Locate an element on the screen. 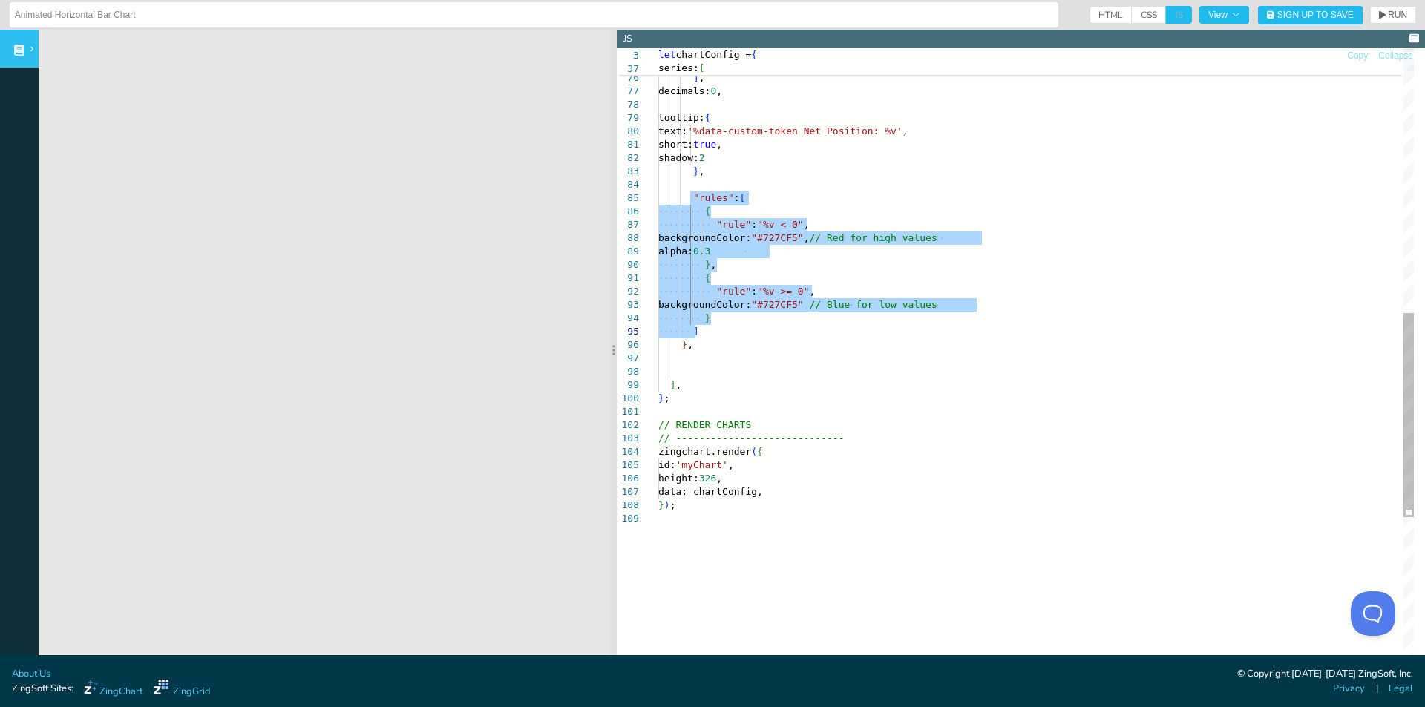 The height and width of the screenshot is (707, 1425). div: 92 is located at coordinates (628, 292).